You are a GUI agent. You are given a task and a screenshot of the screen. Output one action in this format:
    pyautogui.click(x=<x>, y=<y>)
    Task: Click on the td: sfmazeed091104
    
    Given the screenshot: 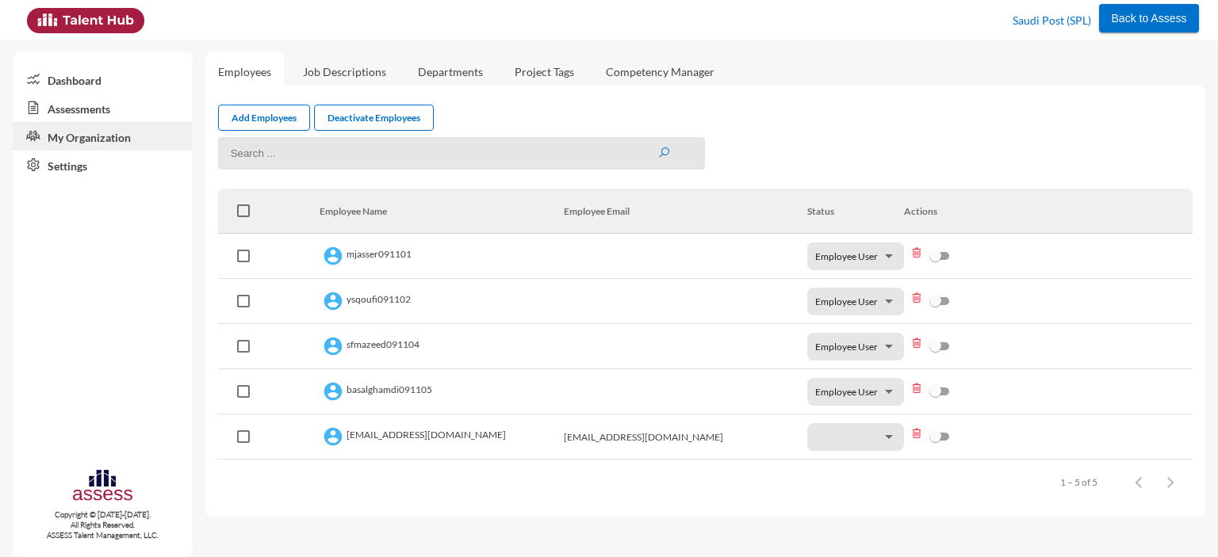 What is the action you would take?
    pyautogui.click(x=441, y=347)
    